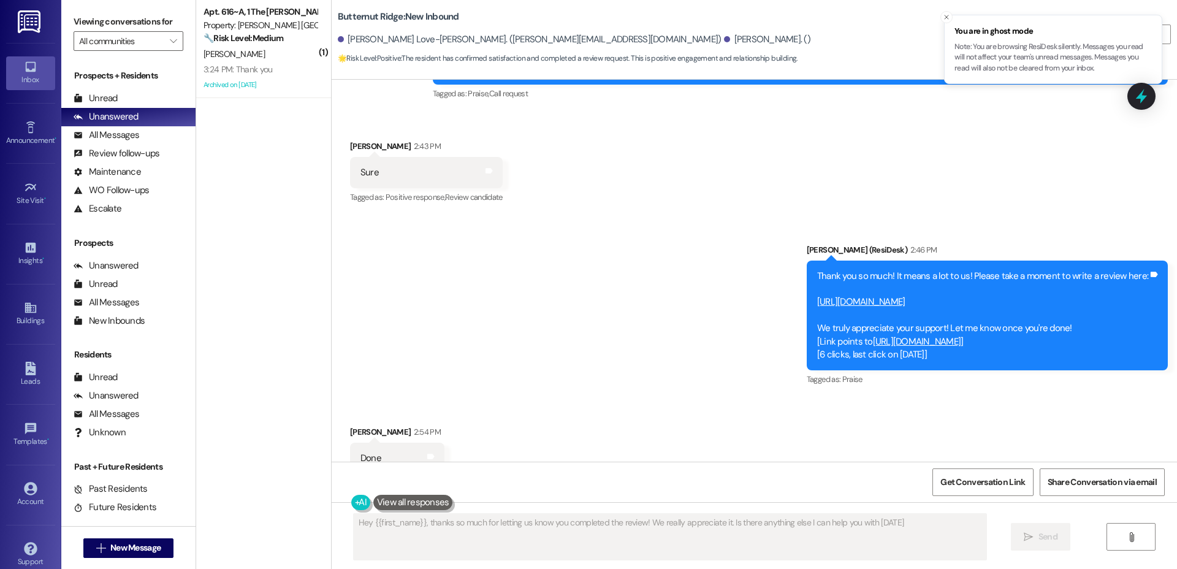 This screenshot has height=569, width=1177. I want to click on div: 3:24 PM: Thank you, so click(238, 69).